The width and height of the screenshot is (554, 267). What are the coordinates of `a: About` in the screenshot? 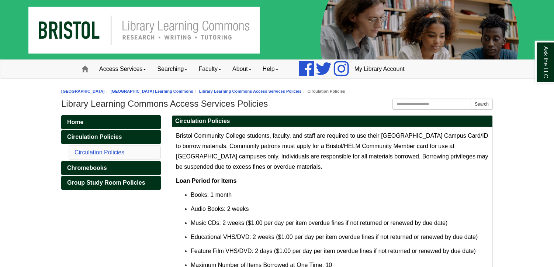 It's located at (242, 69).